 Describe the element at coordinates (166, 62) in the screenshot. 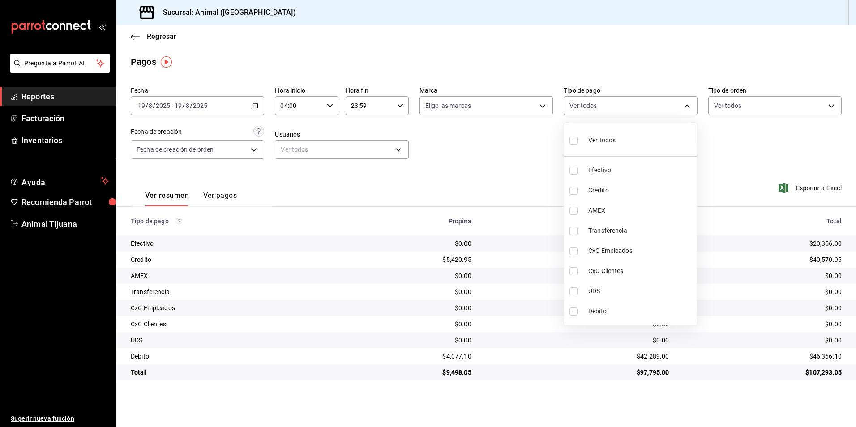

I see `img: Tooltip marker` at that location.